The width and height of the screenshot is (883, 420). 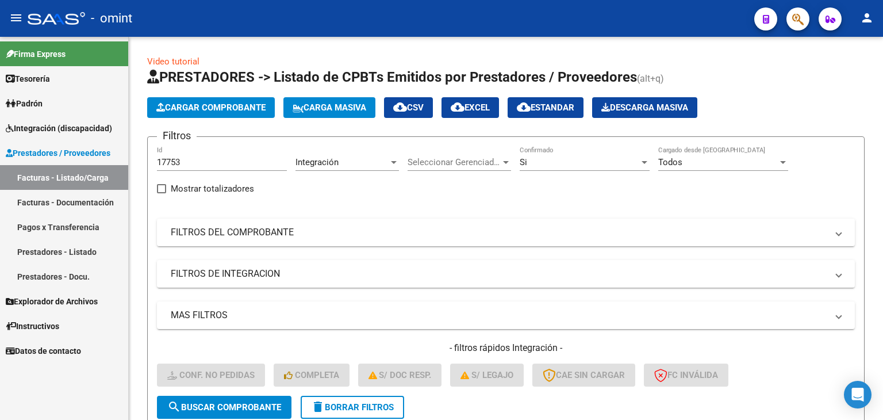 What do you see at coordinates (686, 375) in the screenshot?
I see `span: FC Inválida` at bounding box center [686, 375].